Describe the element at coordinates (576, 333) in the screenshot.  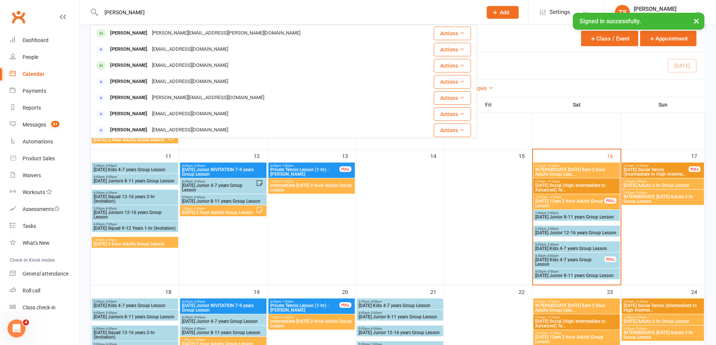
I see `span: 10:00am` at that location.